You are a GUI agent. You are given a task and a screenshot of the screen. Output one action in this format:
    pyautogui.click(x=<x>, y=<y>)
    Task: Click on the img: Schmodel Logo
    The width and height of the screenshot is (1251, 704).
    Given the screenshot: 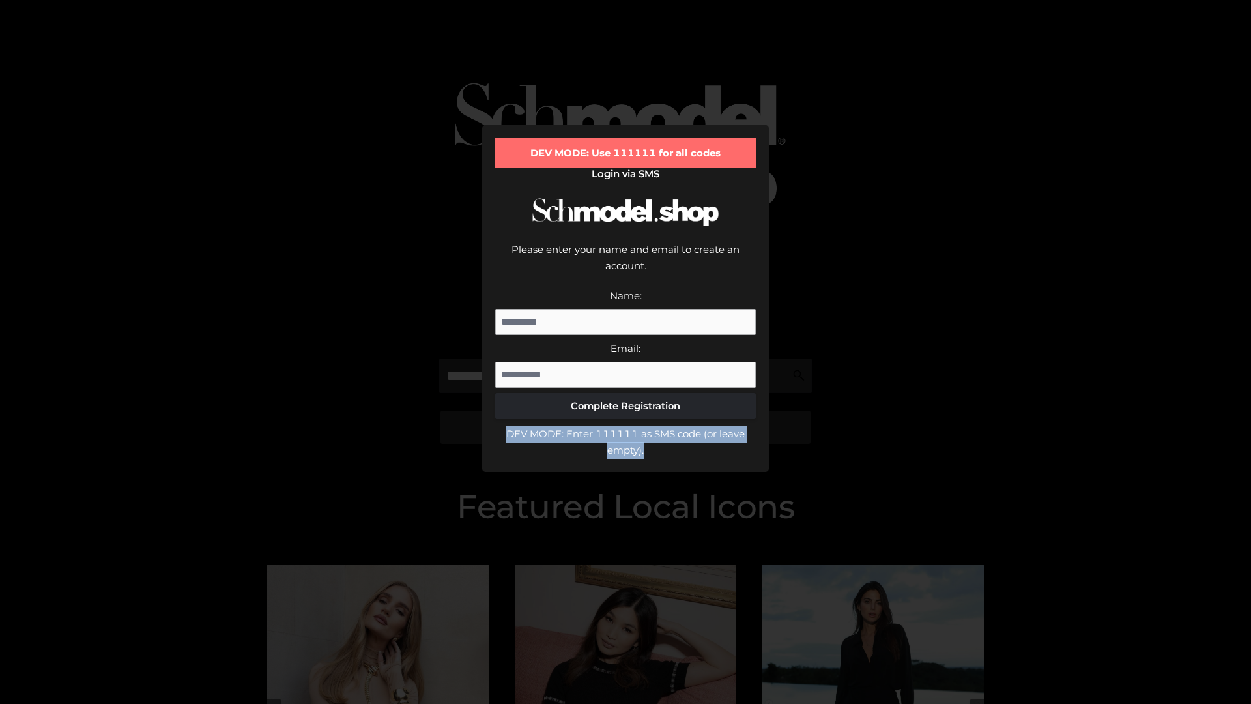 What is the action you would take?
    pyautogui.click(x=625, y=212)
    